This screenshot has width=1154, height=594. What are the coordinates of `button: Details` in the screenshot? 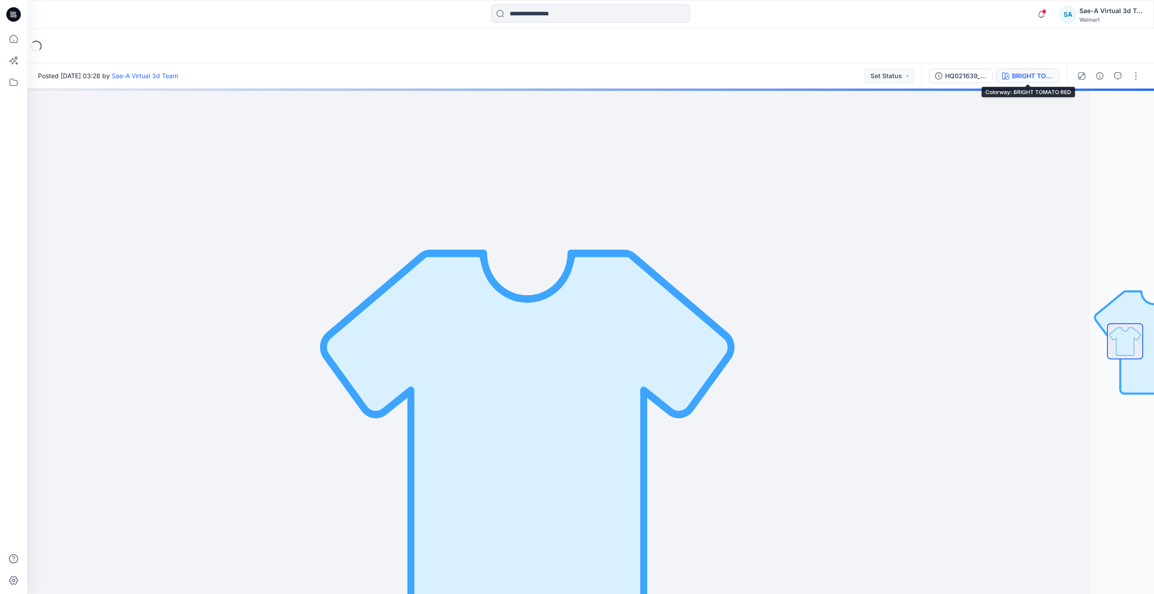 It's located at (1099, 76).